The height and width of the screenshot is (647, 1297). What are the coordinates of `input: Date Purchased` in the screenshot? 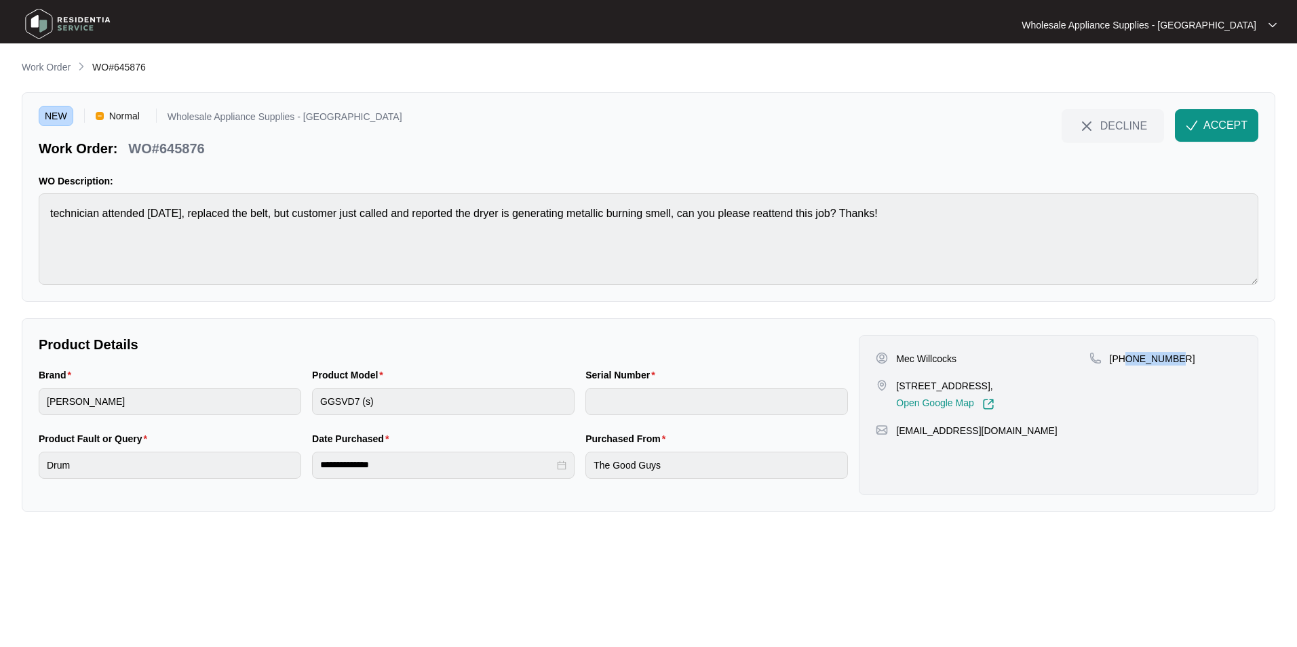 It's located at (437, 465).